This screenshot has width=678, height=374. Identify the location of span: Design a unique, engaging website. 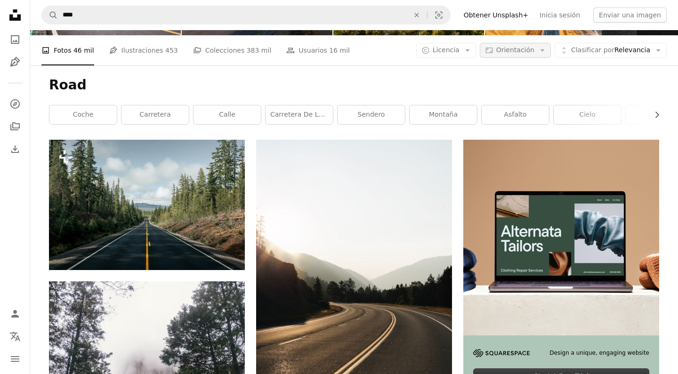
(599, 353).